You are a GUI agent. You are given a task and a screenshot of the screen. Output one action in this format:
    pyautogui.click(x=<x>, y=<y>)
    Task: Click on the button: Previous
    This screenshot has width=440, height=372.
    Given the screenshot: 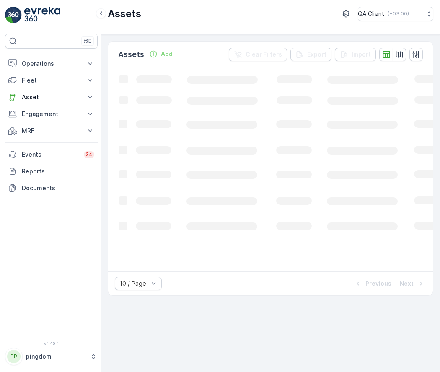 What is the action you would take?
    pyautogui.click(x=372, y=283)
    